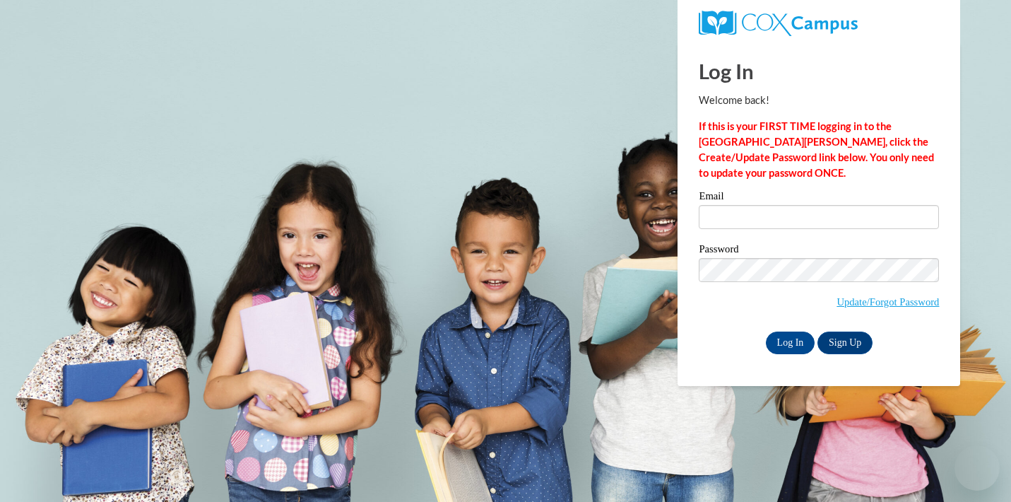  I want to click on h1: Log In, so click(819, 71).